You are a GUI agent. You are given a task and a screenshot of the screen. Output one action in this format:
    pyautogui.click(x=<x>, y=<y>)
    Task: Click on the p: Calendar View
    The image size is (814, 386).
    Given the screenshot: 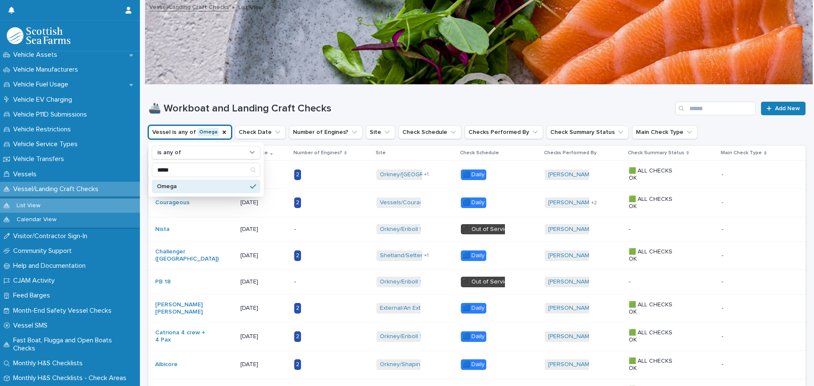 What is the action you would take?
    pyautogui.click(x=36, y=219)
    